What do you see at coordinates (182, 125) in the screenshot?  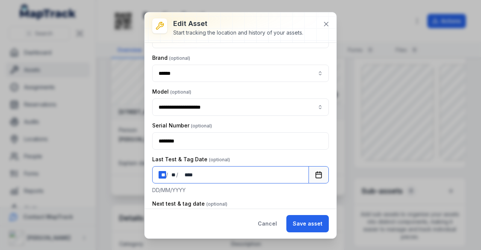 I see `label: Serial Number` at bounding box center [182, 125].